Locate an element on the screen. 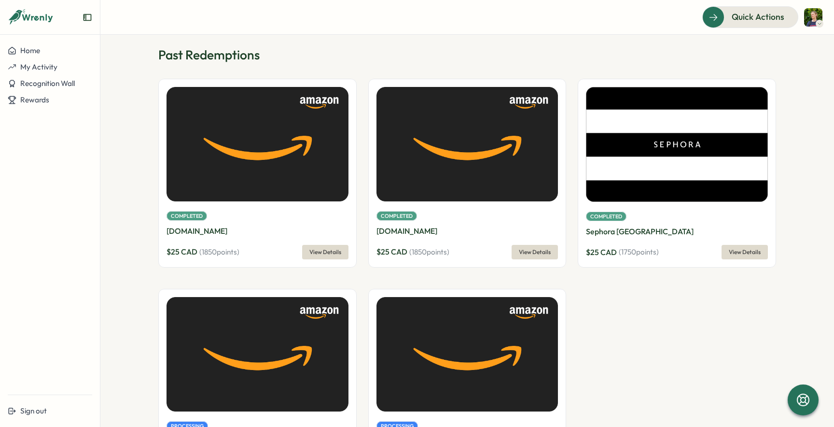 The height and width of the screenshot is (427, 834). img: Vasilii Perfilev is located at coordinates (813, 17).